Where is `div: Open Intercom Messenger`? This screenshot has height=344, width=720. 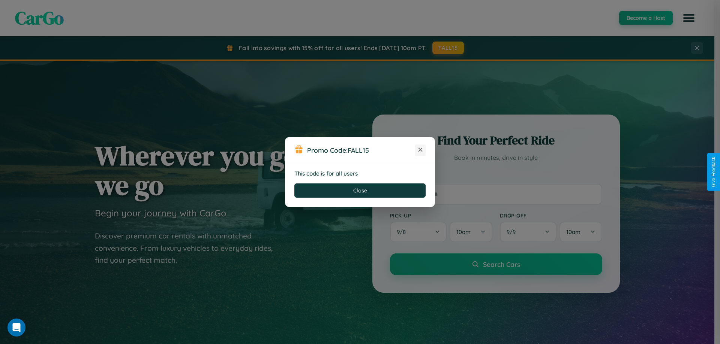
div: Open Intercom Messenger is located at coordinates (16, 328).